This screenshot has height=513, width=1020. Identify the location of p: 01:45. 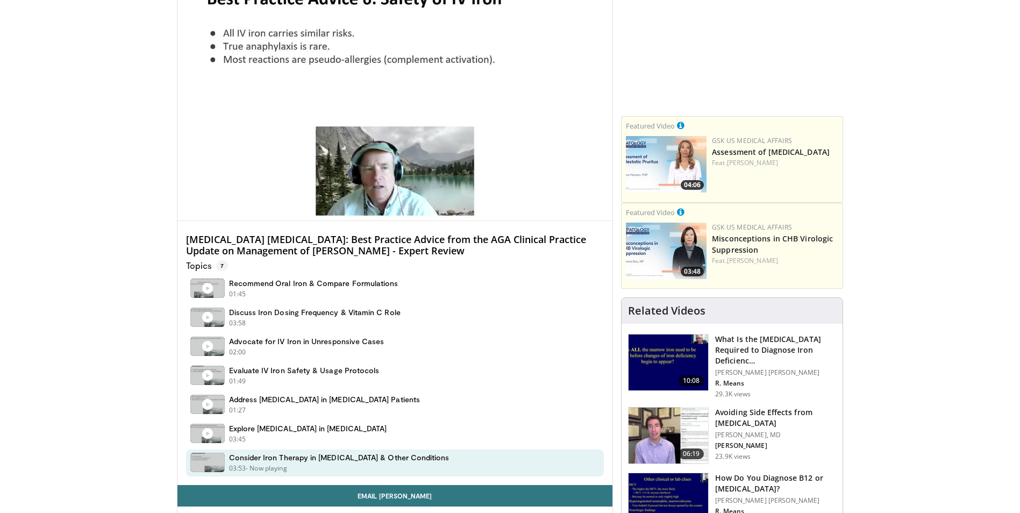
(238, 294).